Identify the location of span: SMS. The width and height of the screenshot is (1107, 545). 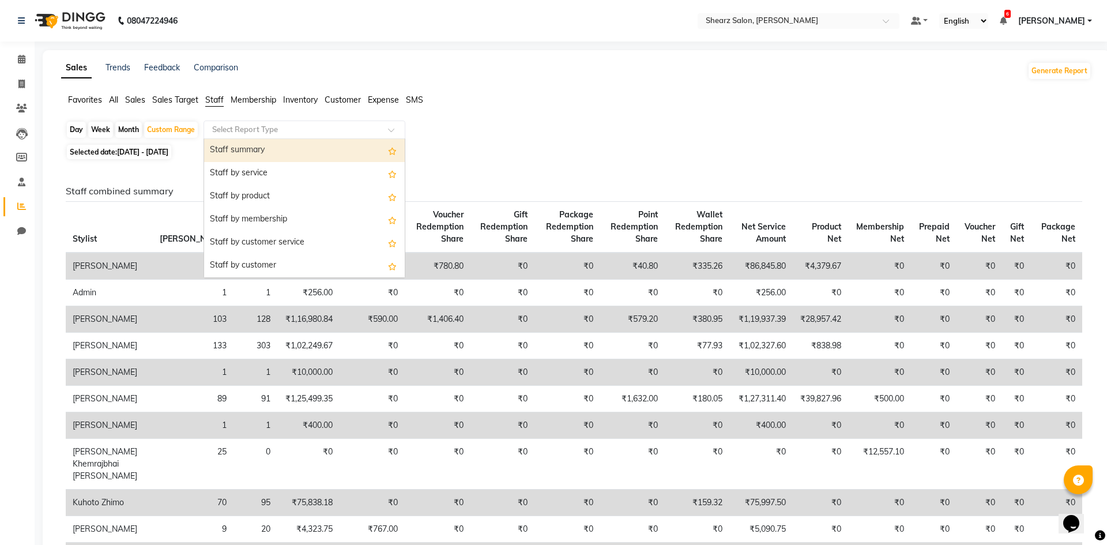
(415, 100).